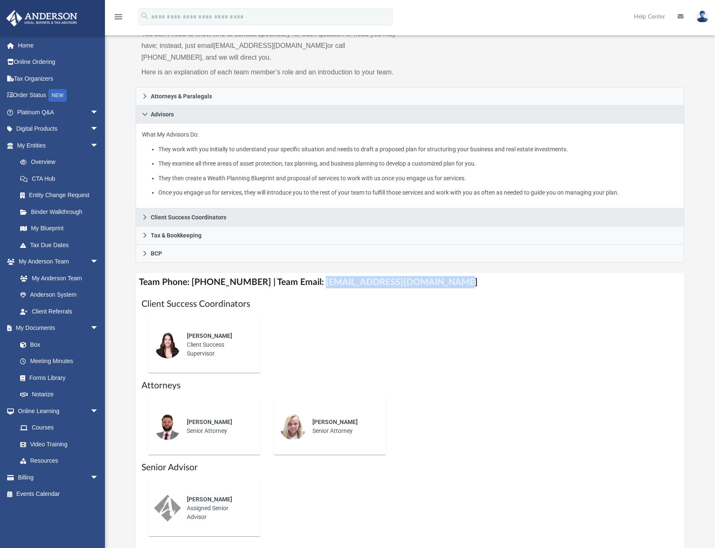 The image size is (715, 548). I want to click on a: Billingarrow_drop_down, so click(58, 477).